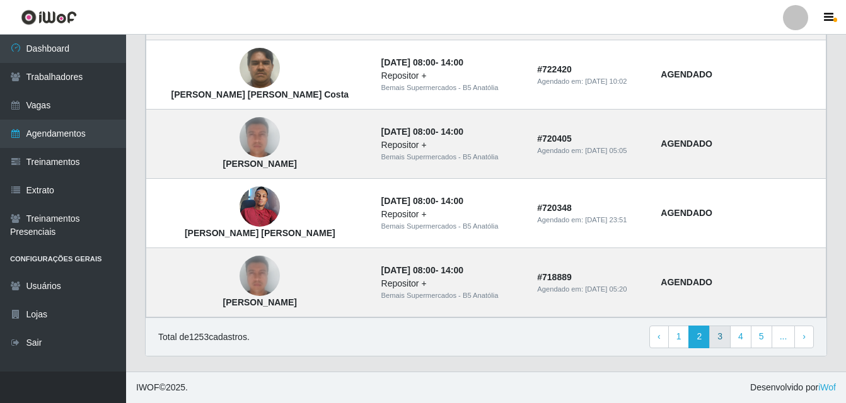 Image resolution: width=846 pixels, height=403 pixels. Describe the element at coordinates (554, 208) in the screenshot. I see `strong: # 720348` at that location.